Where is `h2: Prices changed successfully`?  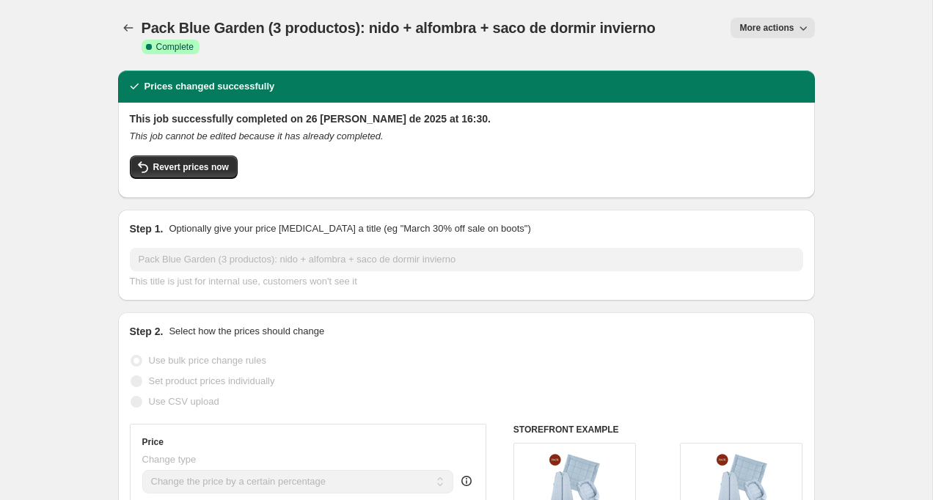
h2: Prices changed successfully is located at coordinates (210, 87).